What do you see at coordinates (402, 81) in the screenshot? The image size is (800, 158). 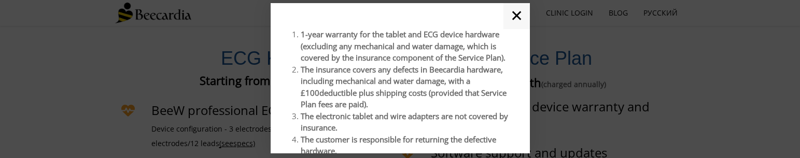 I see `span: The insurance covers any defects in Beecardia hardware, including mechanical and water damage, wi...` at bounding box center [402, 81].